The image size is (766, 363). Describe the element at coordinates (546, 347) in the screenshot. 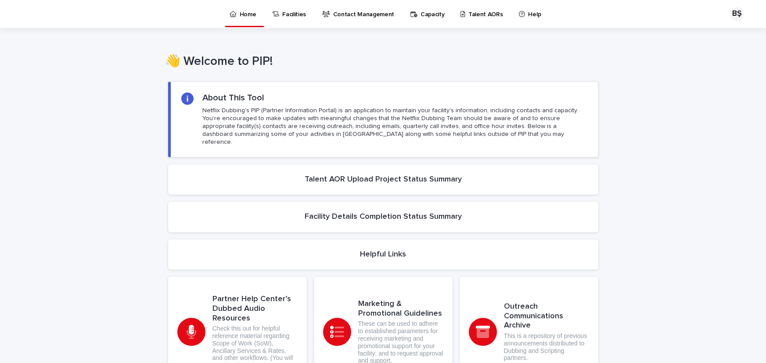

I see `p: This is a repository of previous announcements distributed to Dubbing and Scripting partners.` at that location.